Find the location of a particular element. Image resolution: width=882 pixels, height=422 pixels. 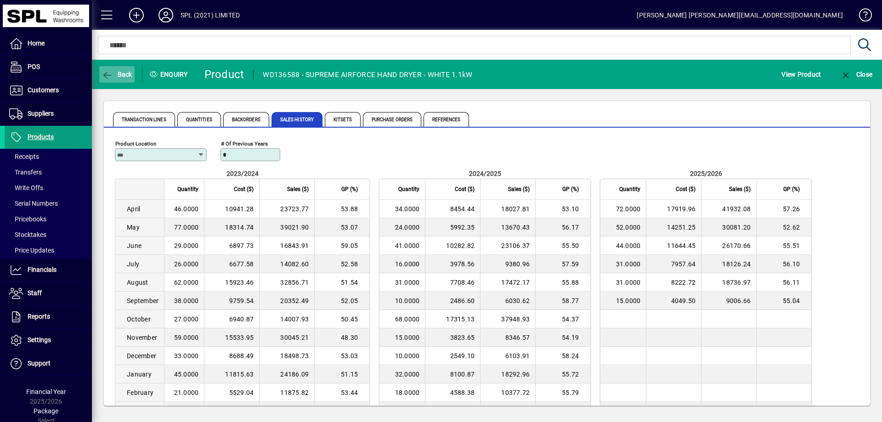

button: Profile is located at coordinates (166, 15).